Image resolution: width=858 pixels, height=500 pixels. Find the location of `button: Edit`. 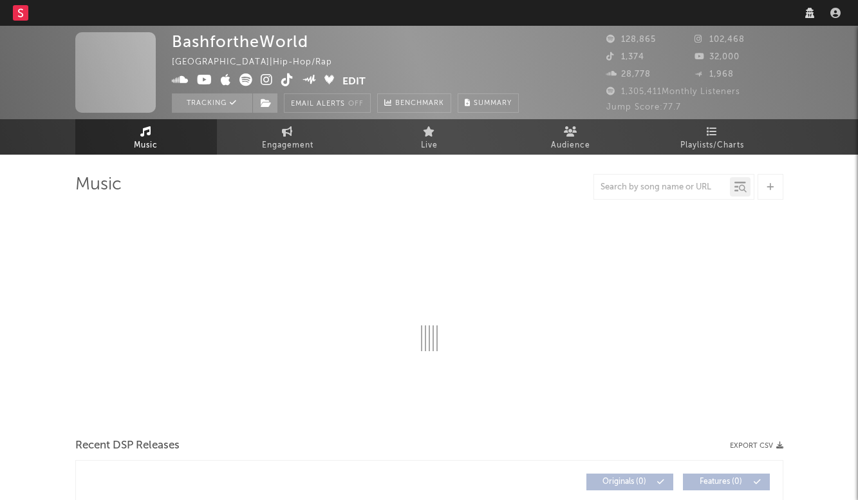

button: Edit is located at coordinates (354, 81).